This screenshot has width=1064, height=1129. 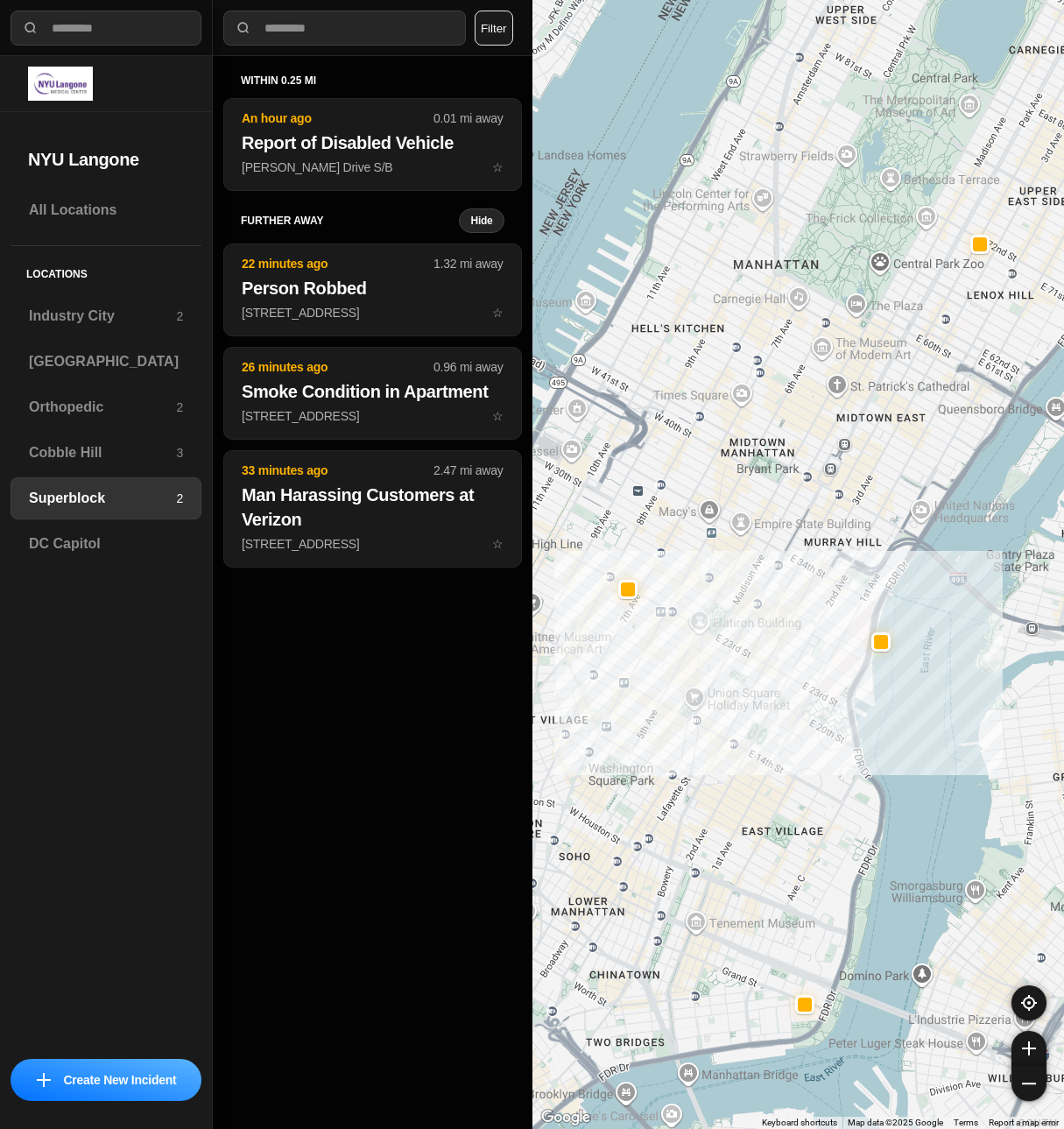 I want to click on p: An hour ago, so click(x=338, y=118).